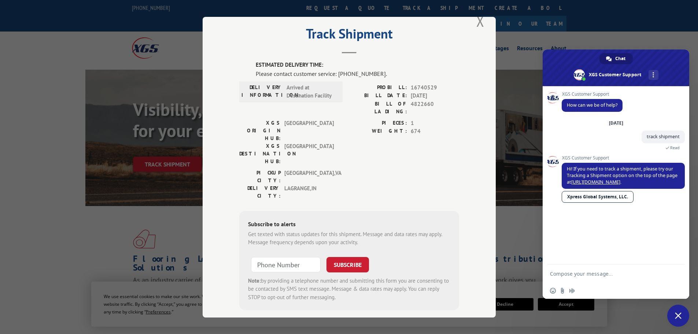 This screenshot has height=334, width=698. Describe the element at coordinates (348, 264) in the screenshot. I see `button: SUBSCRIBE` at that location.